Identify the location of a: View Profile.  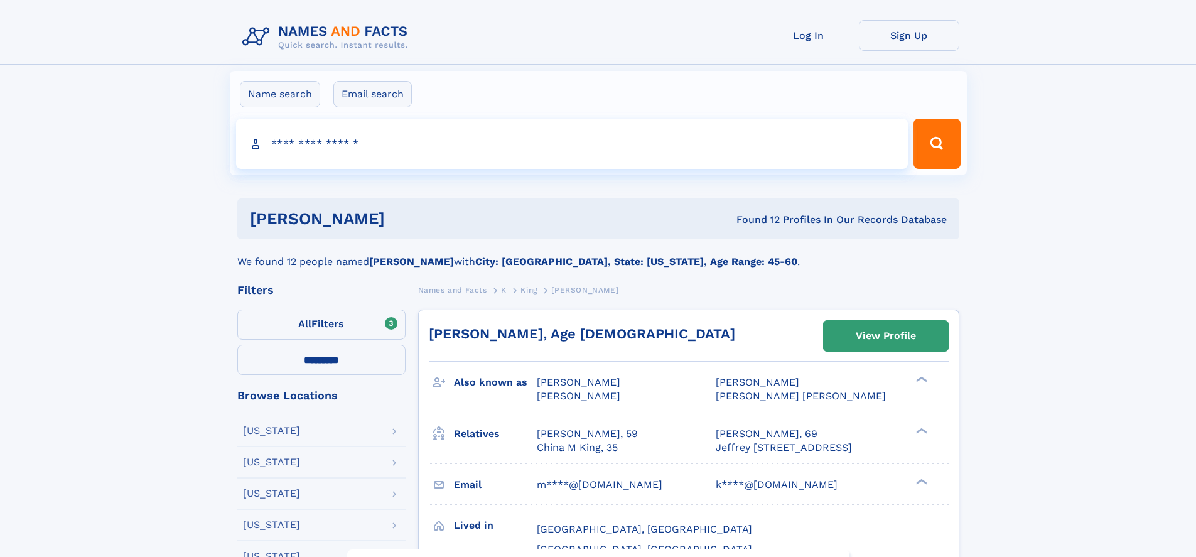
(886, 336).